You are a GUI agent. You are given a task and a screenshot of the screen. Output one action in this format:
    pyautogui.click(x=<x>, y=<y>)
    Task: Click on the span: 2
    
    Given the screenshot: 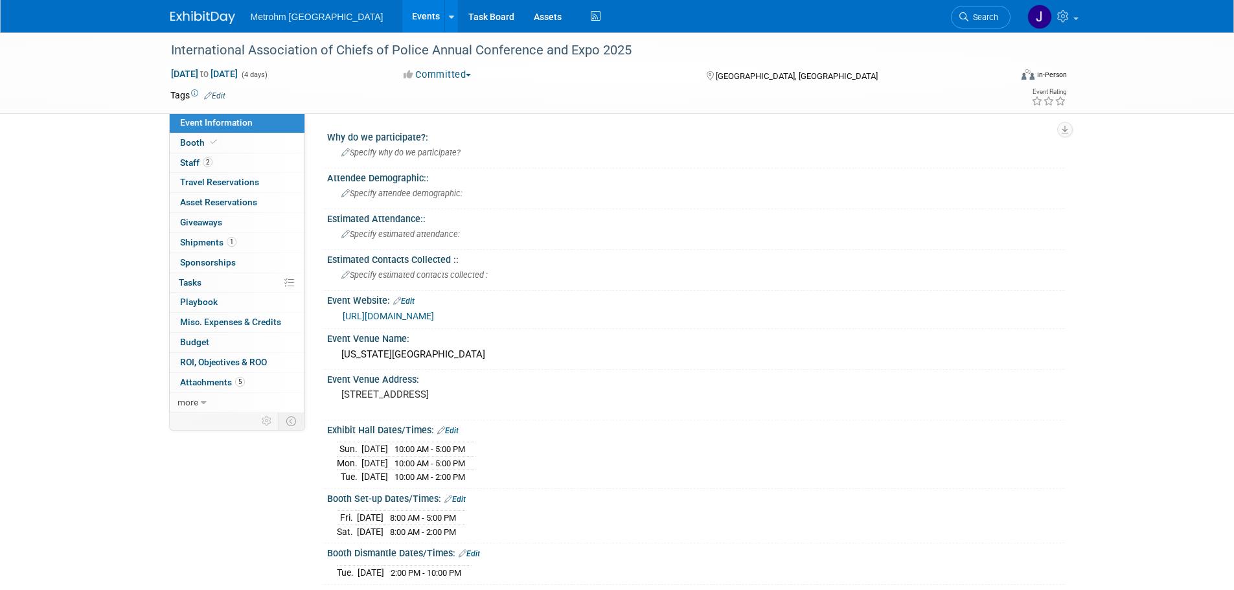 What is the action you would take?
    pyautogui.click(x=207, y=162)
    